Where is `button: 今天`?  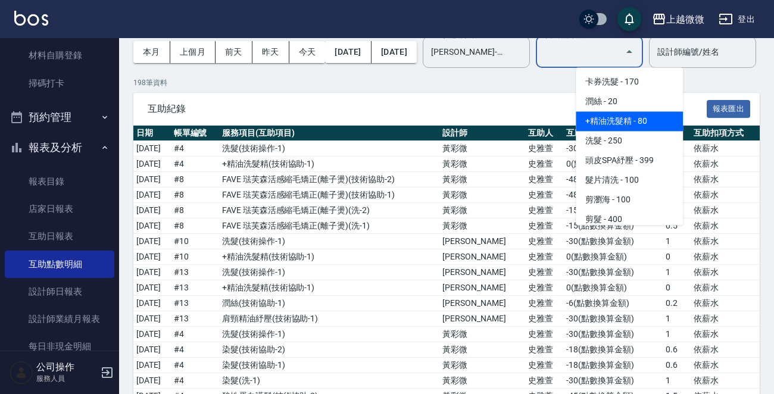 button: 今天 is located at coordinates (307, 52).